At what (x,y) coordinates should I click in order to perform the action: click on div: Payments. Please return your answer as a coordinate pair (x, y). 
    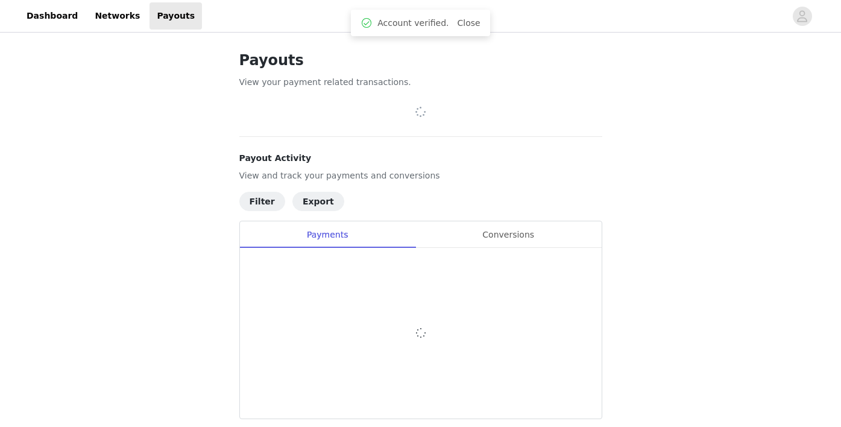
    Looking at the image, I should click on (327, 234).